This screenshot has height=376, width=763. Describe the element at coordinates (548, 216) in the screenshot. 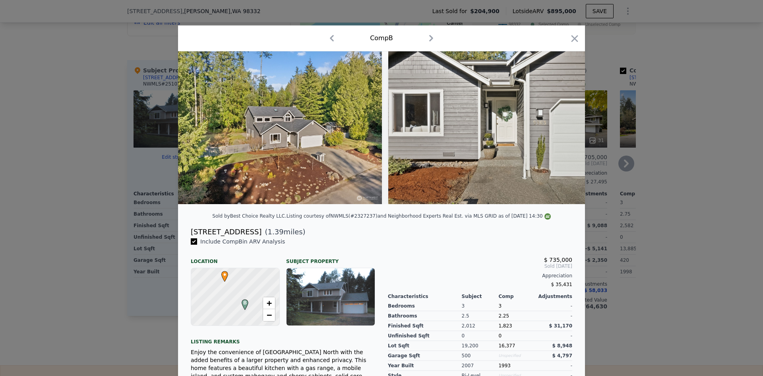

I see `img: NWMLS Logo` at that location.